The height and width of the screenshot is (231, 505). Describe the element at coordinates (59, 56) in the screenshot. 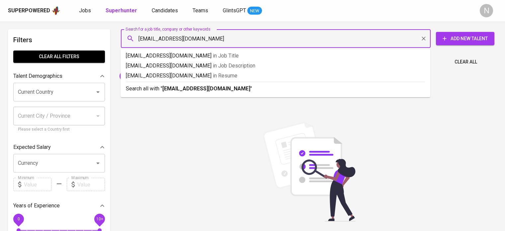

I see `button: Clear All filters` at that location.